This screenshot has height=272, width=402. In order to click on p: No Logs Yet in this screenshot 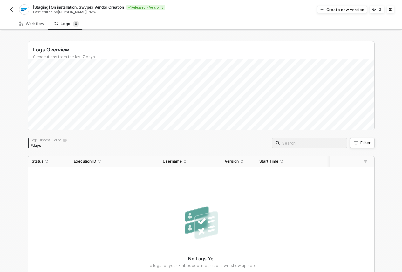, I will do `click(202, 259)`.